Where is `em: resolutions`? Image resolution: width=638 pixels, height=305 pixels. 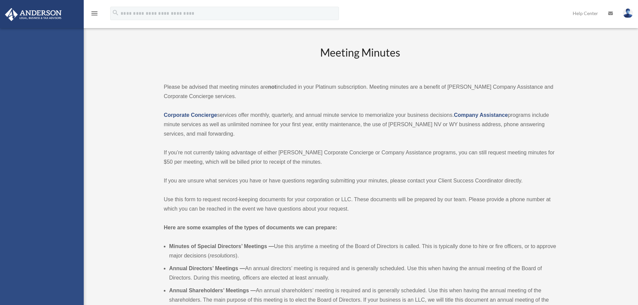
em: resolutions is located at coordinates (222, 256).